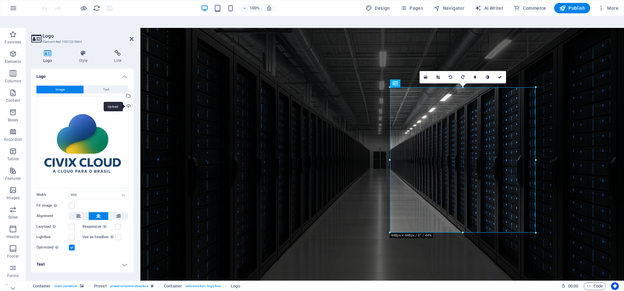  Describe the element at coordinates (449, 8) in the screenshot. I see `button: Navigator` at that location.